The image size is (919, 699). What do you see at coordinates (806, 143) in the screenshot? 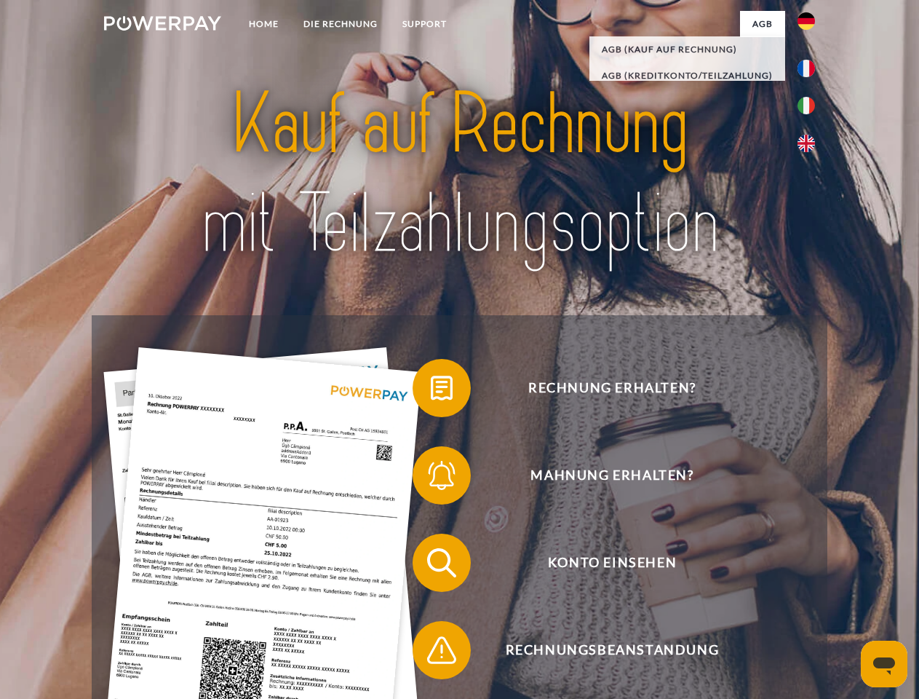
I see `img: en` at bounding box center [806, 143].